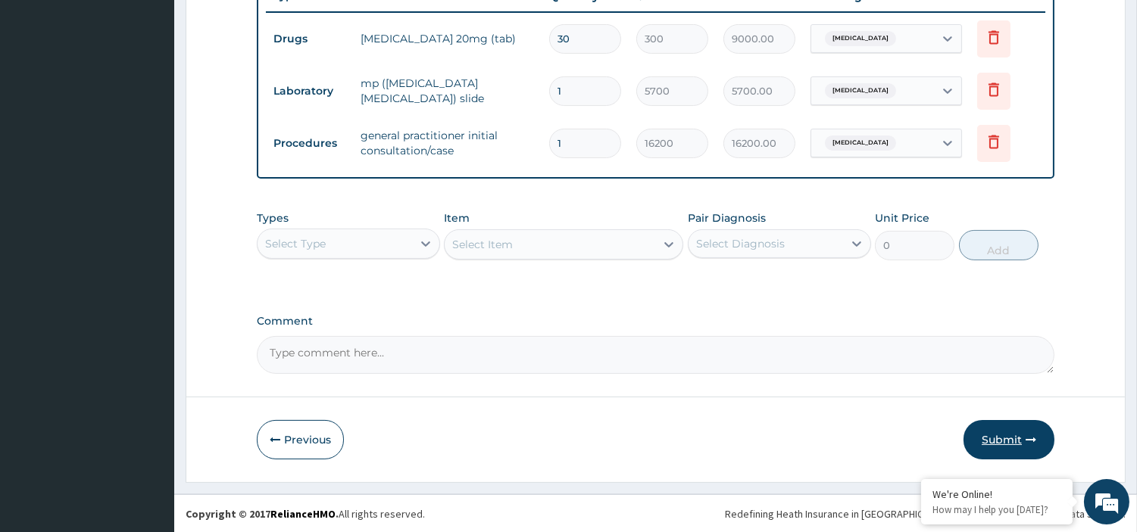 The width and height of the screenshot is (1137, 532). What do you see at coordinates (273, 218) in the screenshot?
I see `label: Types` at bounding box center [273, 218].